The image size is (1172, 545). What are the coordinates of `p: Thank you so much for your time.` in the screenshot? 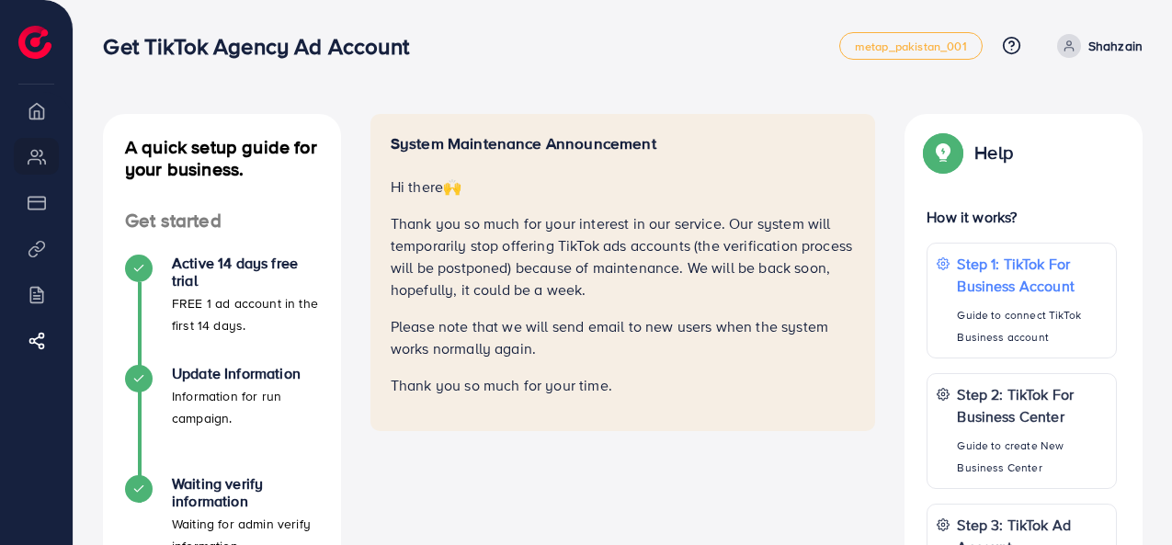 It's located at (623, 385).